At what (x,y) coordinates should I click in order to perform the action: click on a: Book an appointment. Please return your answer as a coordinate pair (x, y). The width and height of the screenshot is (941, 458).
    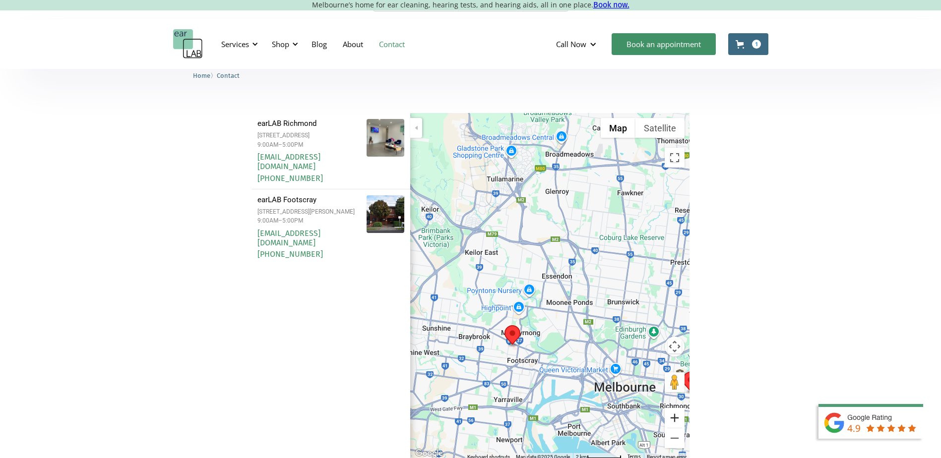
    Looking at the image, I should click on (664, 44).